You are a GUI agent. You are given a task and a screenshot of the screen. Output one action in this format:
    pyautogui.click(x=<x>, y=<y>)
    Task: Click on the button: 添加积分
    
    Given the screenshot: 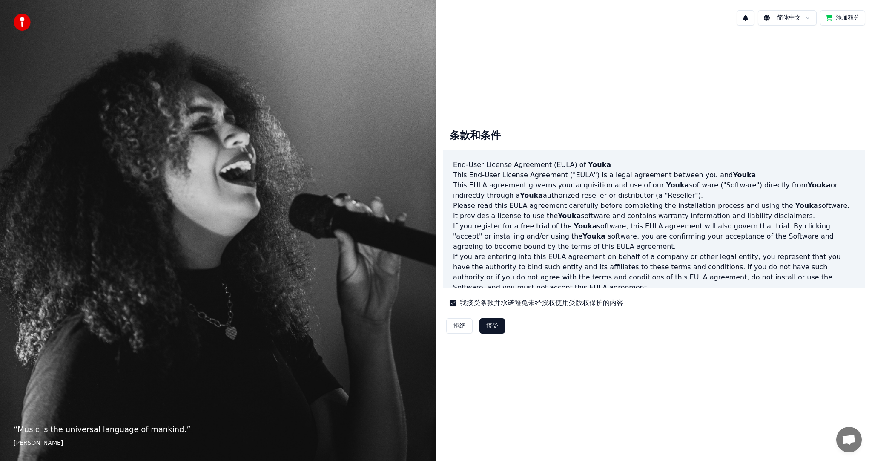 What is the action you would take?
    pyautogui.click(x=842, y=18)
    